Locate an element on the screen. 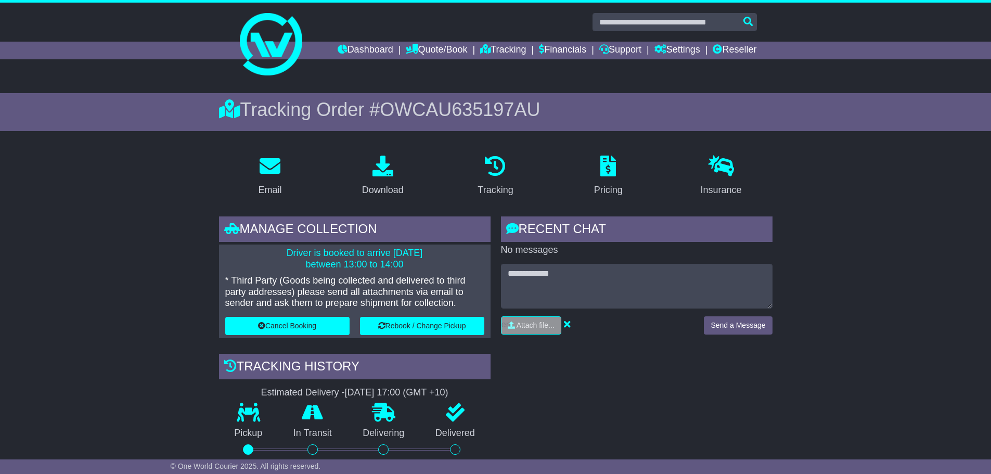  p: In Transit is located at coordinates (313, 433).